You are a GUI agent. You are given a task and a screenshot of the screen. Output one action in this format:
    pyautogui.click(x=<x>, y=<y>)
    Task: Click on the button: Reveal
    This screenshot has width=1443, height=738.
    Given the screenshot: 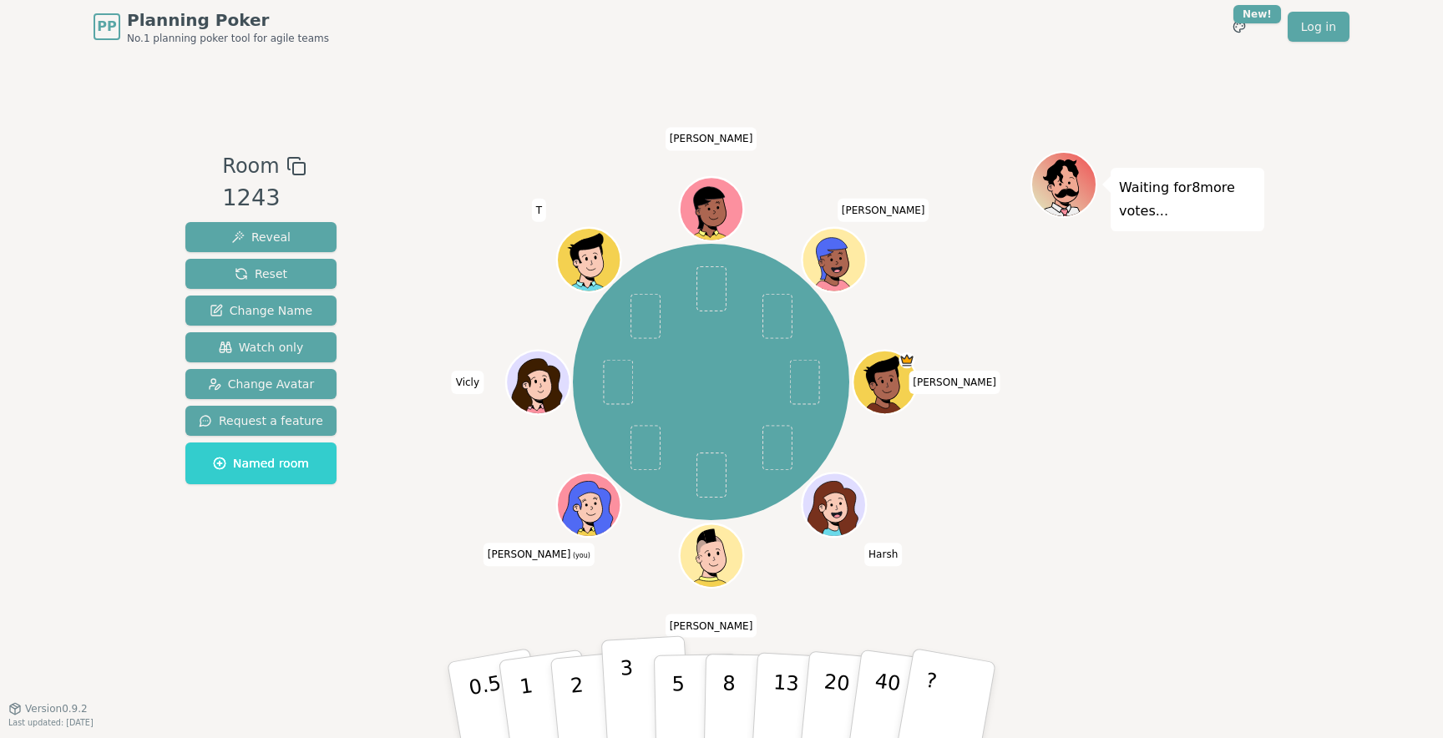 What is the action you would take?
    pyautogui.click(x=260, y=237)
    